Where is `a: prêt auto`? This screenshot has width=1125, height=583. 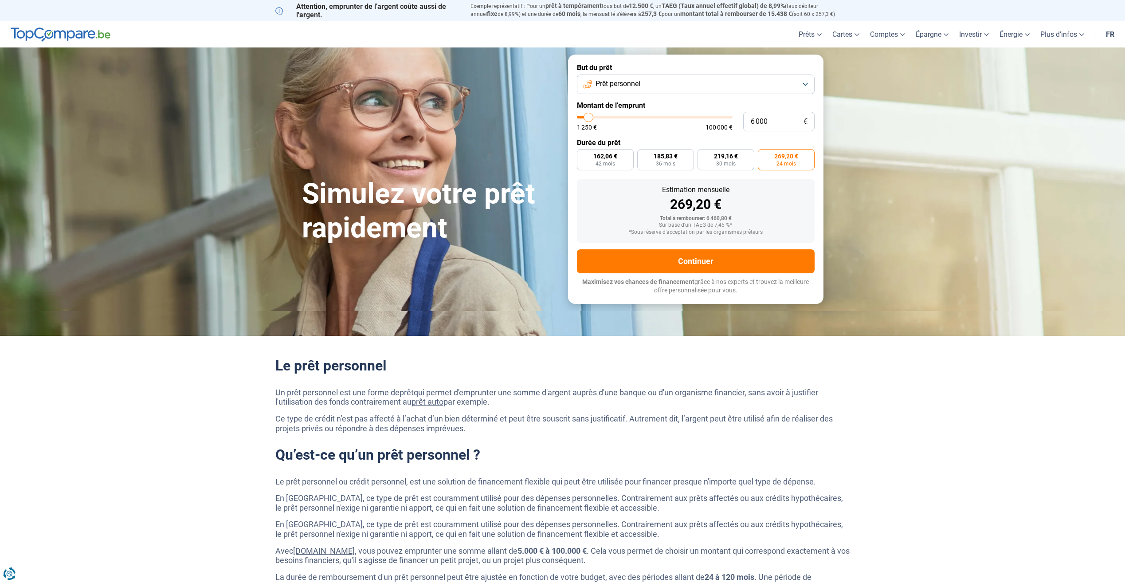 a: prêt auto is located at coordinates (428, 401).